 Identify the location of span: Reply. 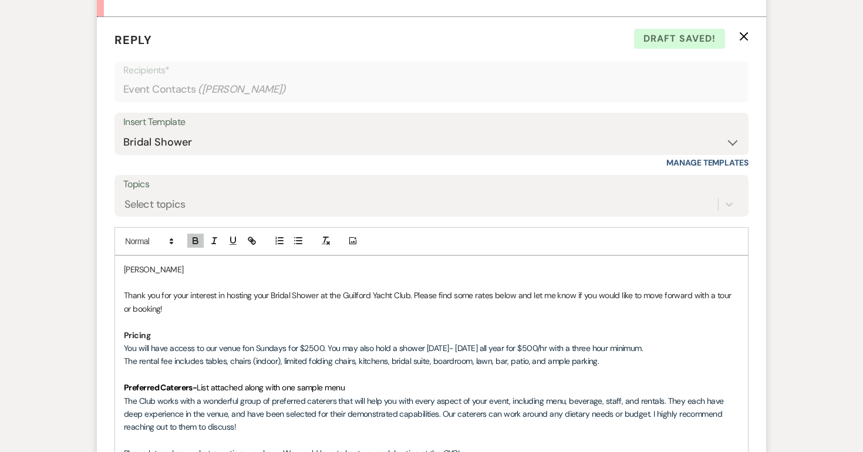
(133, 40).